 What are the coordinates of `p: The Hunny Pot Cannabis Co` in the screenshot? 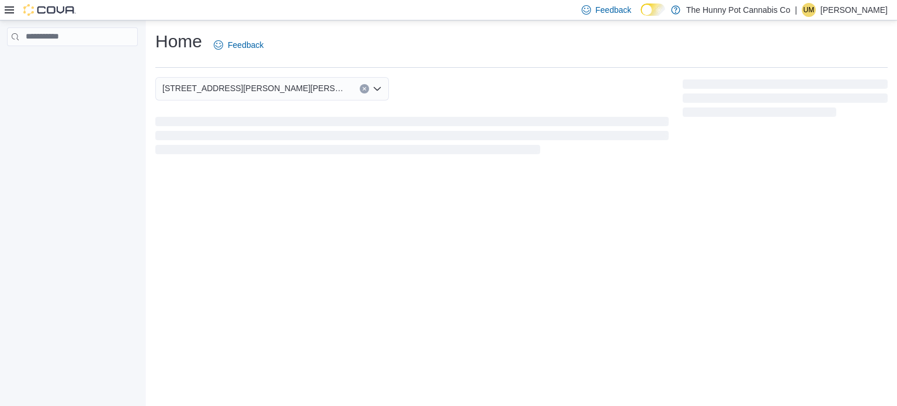 It's located at (739, 10).